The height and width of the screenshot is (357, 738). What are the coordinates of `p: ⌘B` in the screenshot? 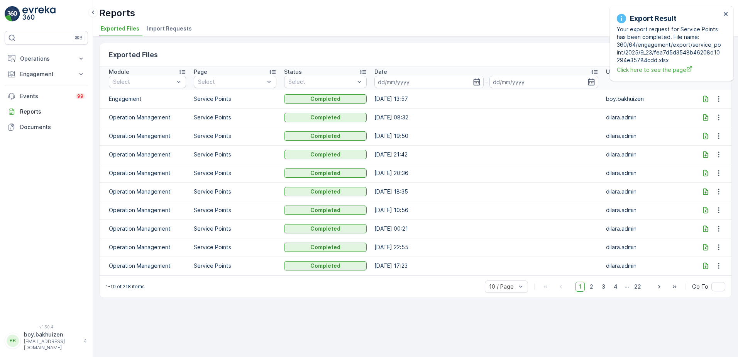 It's located at (79, 38).